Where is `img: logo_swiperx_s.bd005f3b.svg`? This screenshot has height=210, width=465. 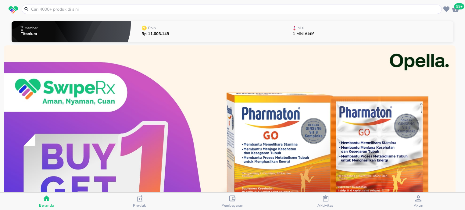 img: logo_swiperx_s.bd005f3b.svg is located at coordinates (13, 10).